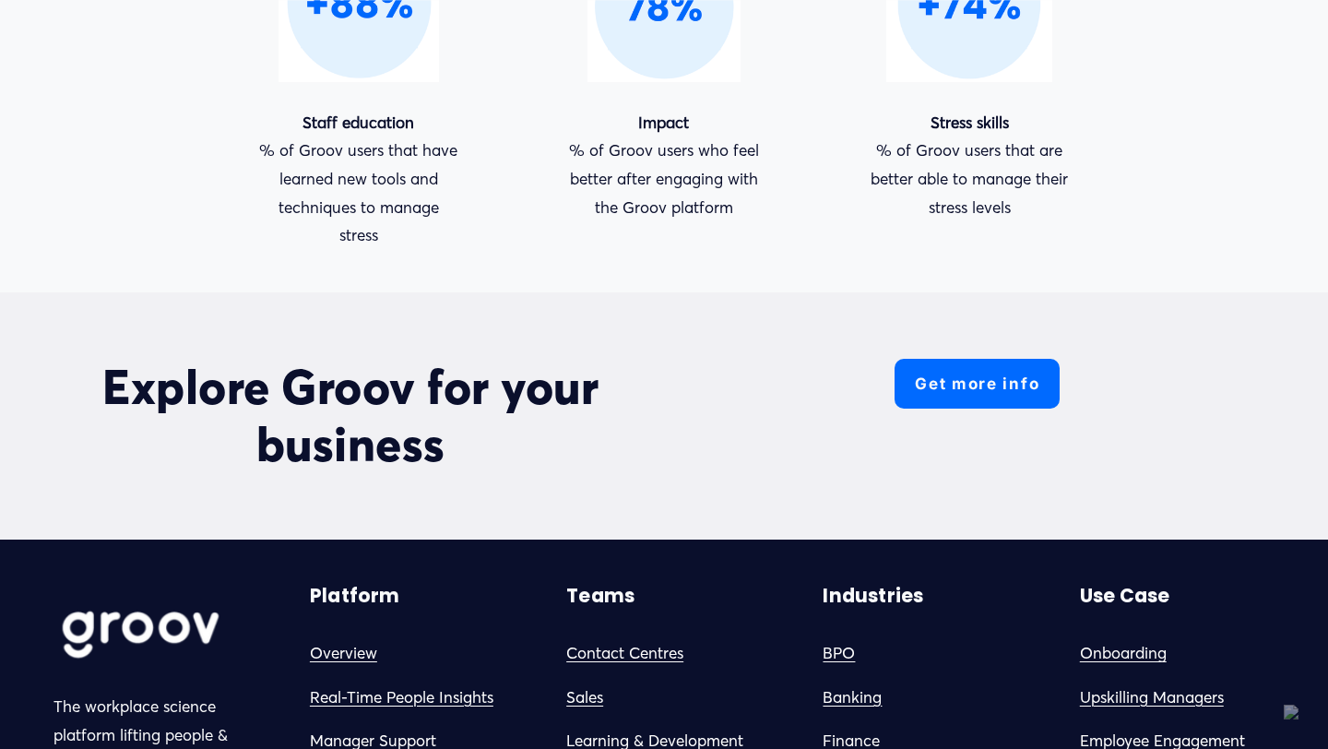  What do you see at coordinates (355, 596) in the screenshot?
I see `strong: Platform` at bounding box center [355, 596].